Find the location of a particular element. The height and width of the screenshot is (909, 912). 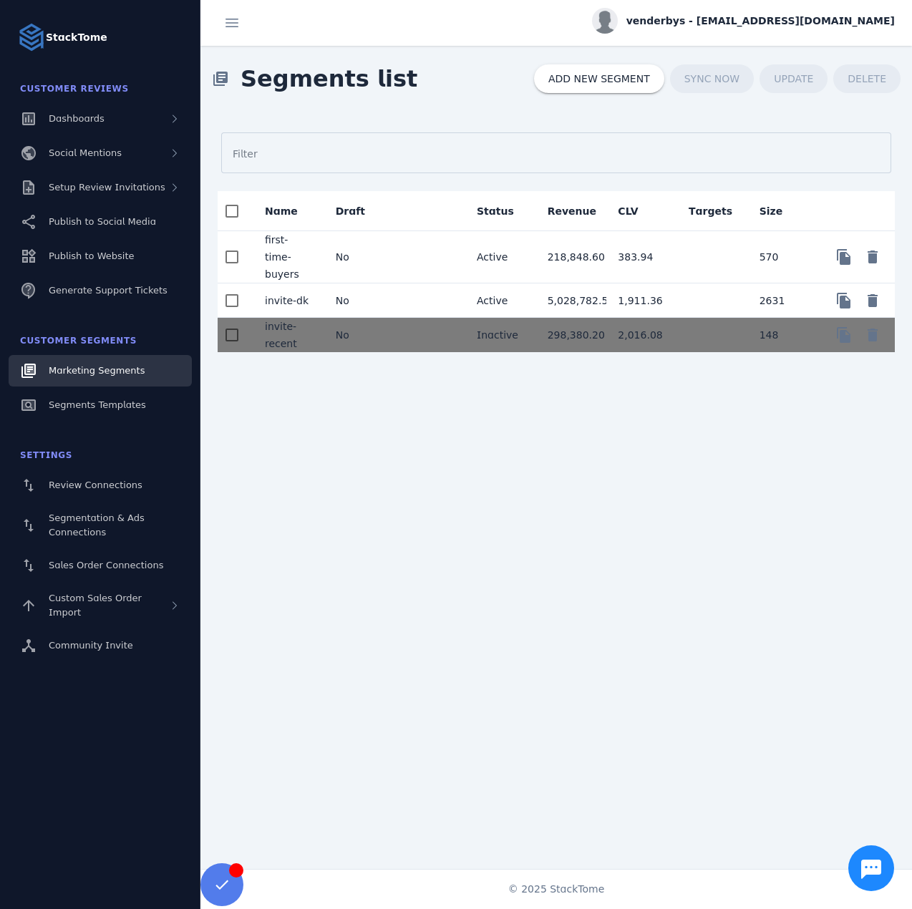

span: Custom Sales Order Import is located at coordinates (95, 605).